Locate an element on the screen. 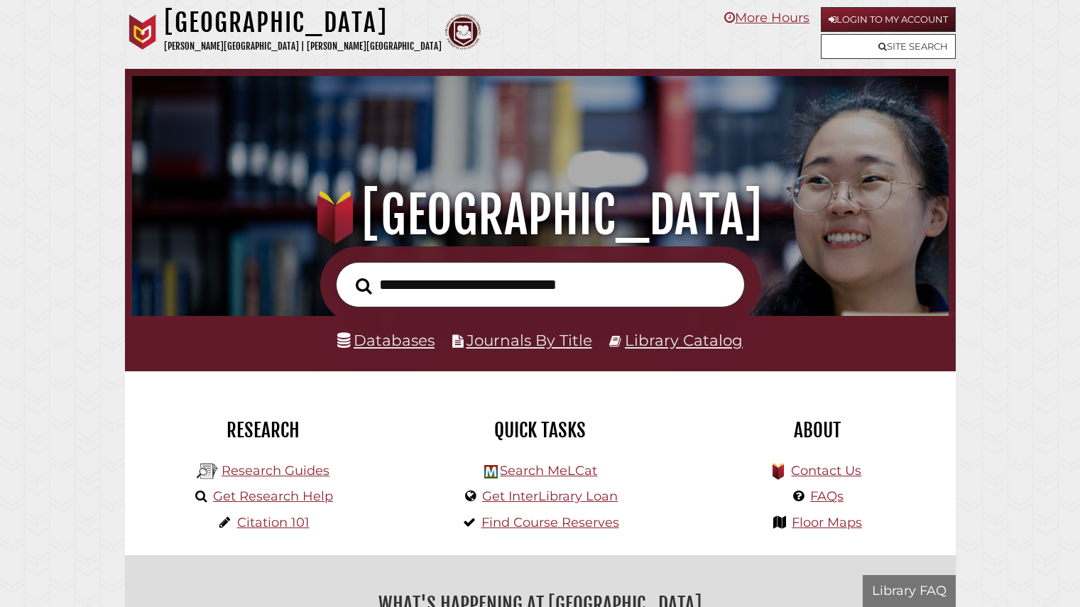  img: Calvin University is located at coordinates (143, 32).